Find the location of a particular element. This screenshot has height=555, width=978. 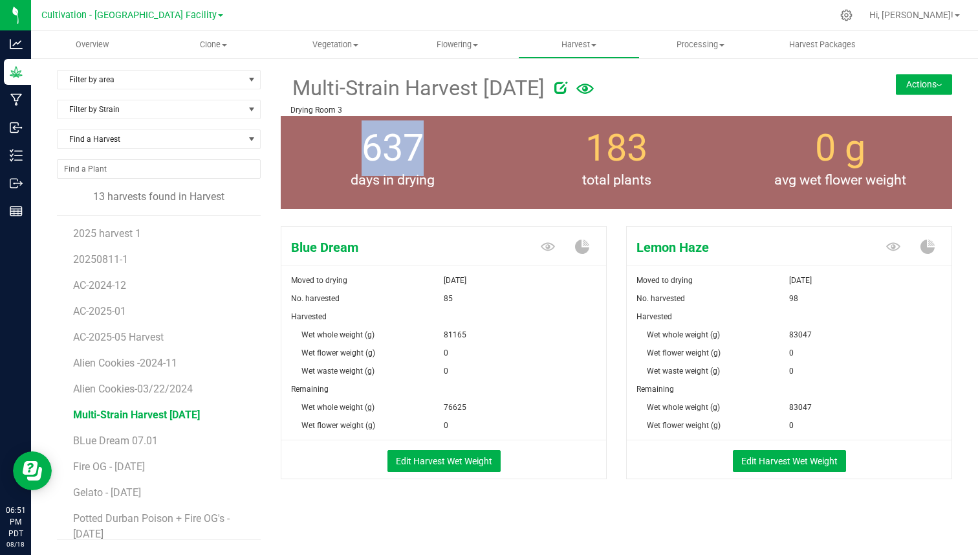

a: Harvest is located at coordinates (579, 45).